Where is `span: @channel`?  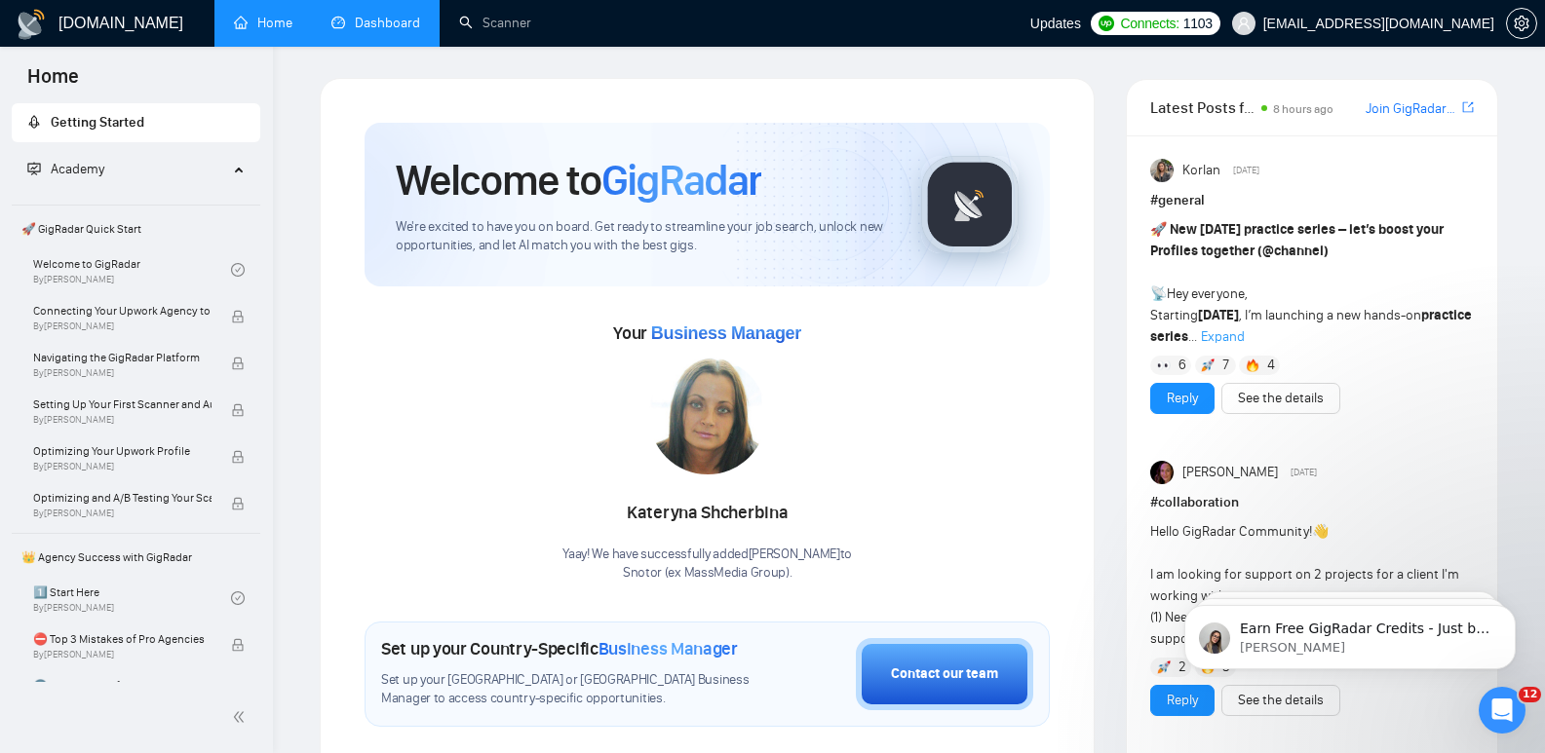 span: @channel is located at coordinates (1292, 250).